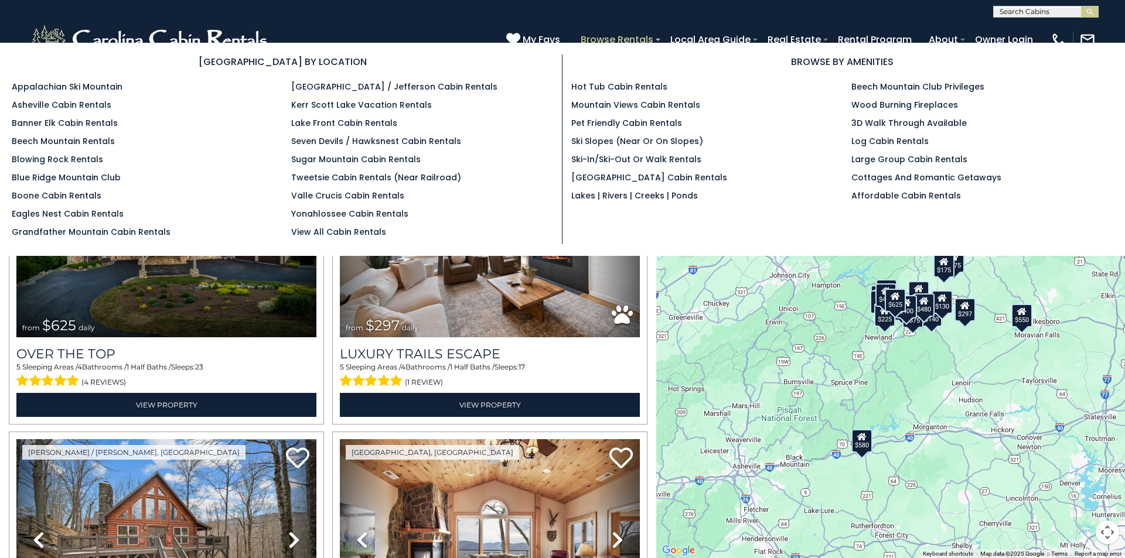 This screenshot has width=1125, height=558. I want to click on div: $550, so click(1022, 315).